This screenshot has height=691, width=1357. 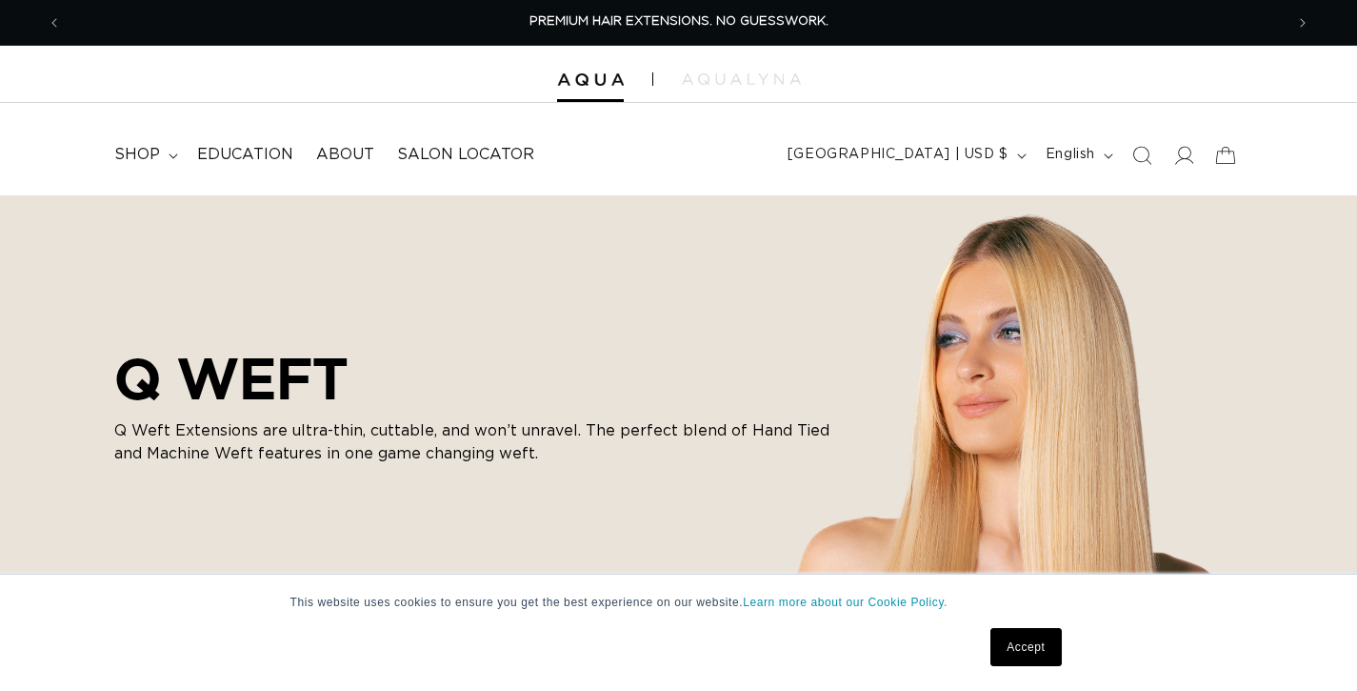 What do you see at coordinates (845, 602) in the screenshot?
I see `a: Learn more about our Cookie Policy.` at bounding box center [845, 602].